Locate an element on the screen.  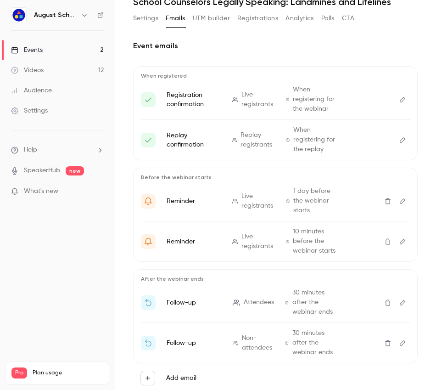
span: Help is located at coordinates (30, 150).